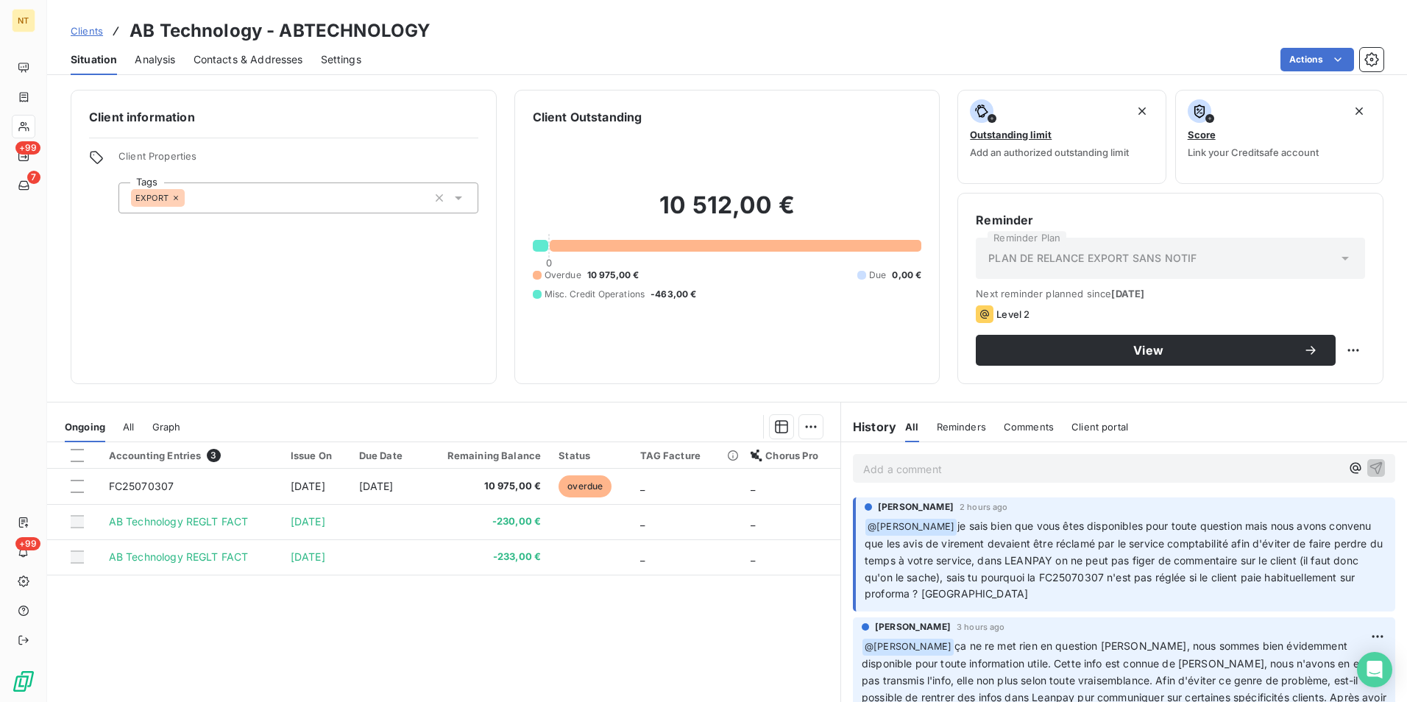 The image size is (1407, 702). What do you see at coordinates (981, 627) in the screenshot?
I see `span: 3 hours ago` at bounding box center [981, 627].